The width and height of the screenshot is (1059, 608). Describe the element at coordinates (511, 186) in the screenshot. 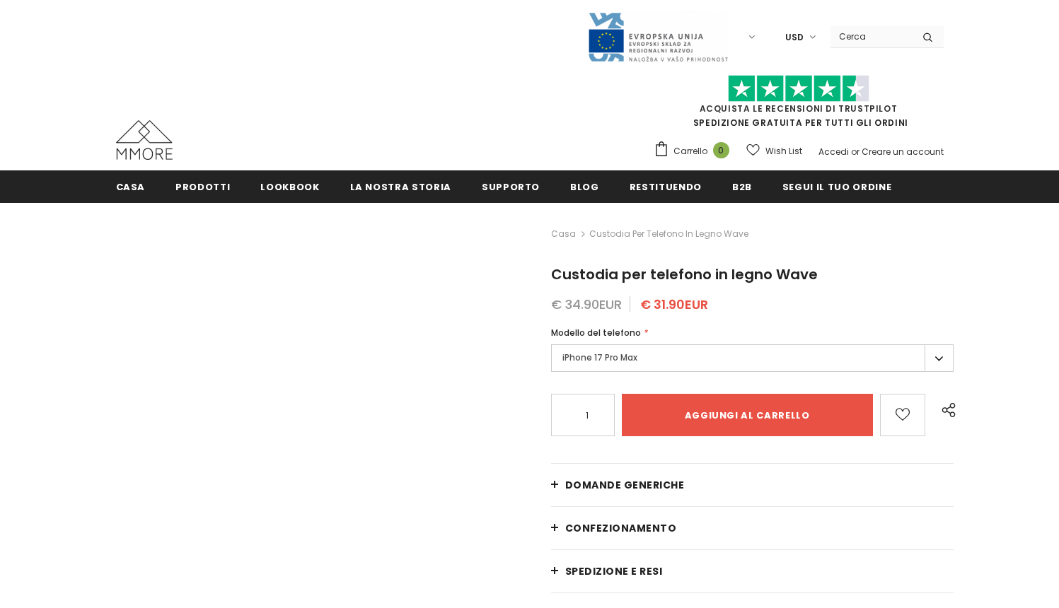

I see `a: supporto` at that location.